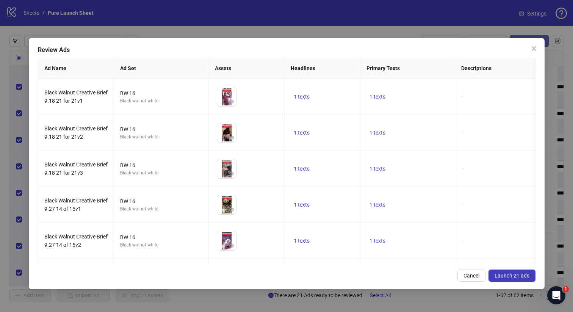 The image size is (573, 312). Describe the element at coordinates (471, 276) in the screenshot. I see `button: Cancel` at that location.